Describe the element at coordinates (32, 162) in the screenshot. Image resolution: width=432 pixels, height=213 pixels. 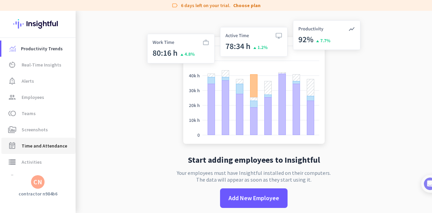
I see `span: Activities` at that location.